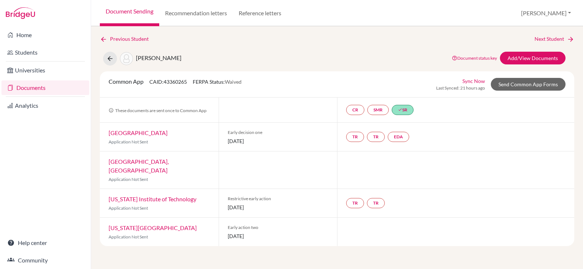 This screenshot has width=583, height=269. Describe the element at coordinates (460, 88) in the screenshot. I see `span: Last Synced: 21 hours ago` at that location.